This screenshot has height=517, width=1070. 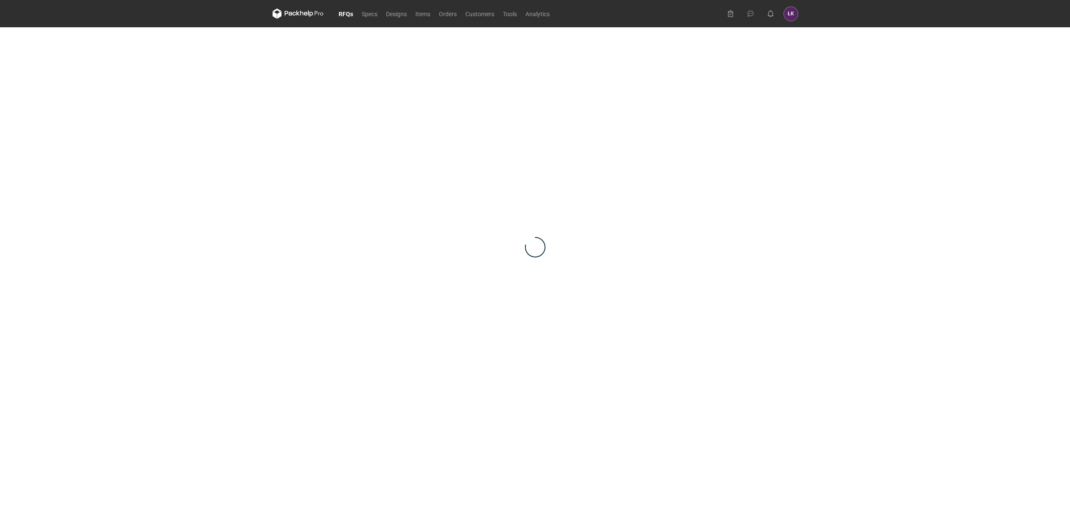 I want to click on div: Łukasz Kowalski, so click(x=790, y=14).